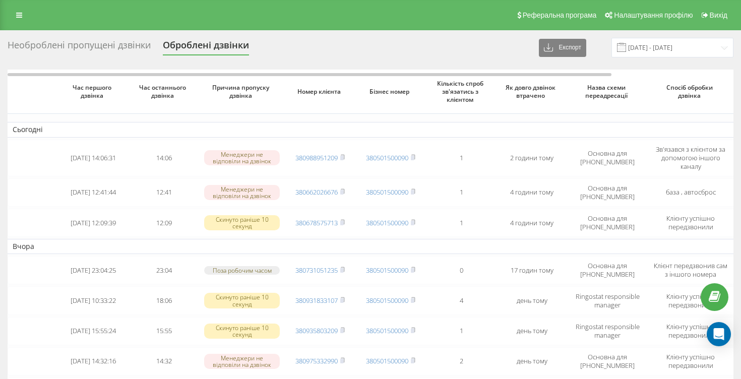 Image resolution: width=741 pixels, height=379 pixels. What do you see at coordinates (317, 301) in the screenshot?
I see `a: 380931833107` at bounding box center [317, 301].